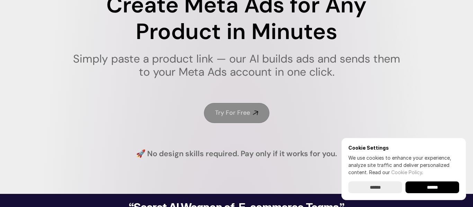 This screenshot has width=473, height=207. What do you see at coordinates (236, 113) in the screenshot?
I see `a: Try For Free` at bounding box center [236, 113].